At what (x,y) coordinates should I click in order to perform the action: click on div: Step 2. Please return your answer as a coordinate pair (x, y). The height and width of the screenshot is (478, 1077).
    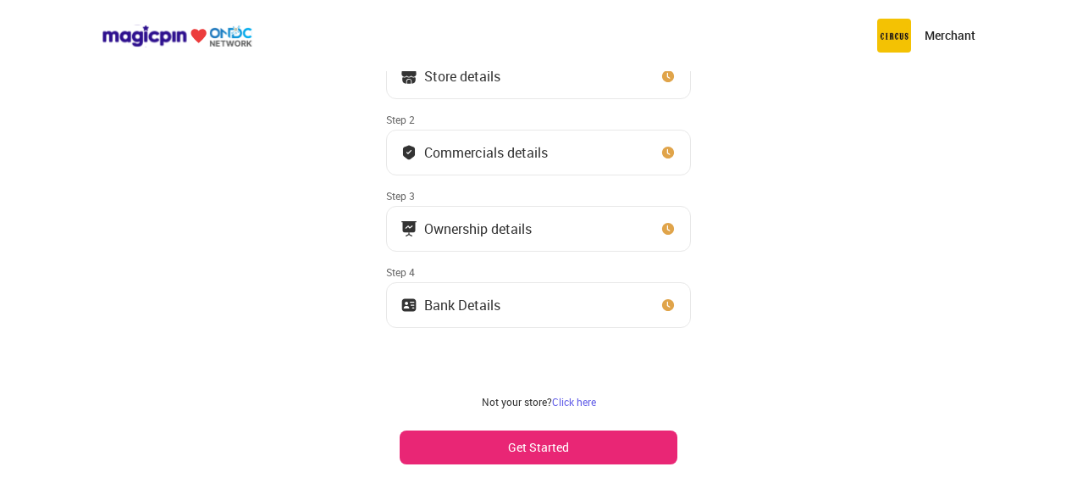
    Looking at the image, I should click on (539, 119).